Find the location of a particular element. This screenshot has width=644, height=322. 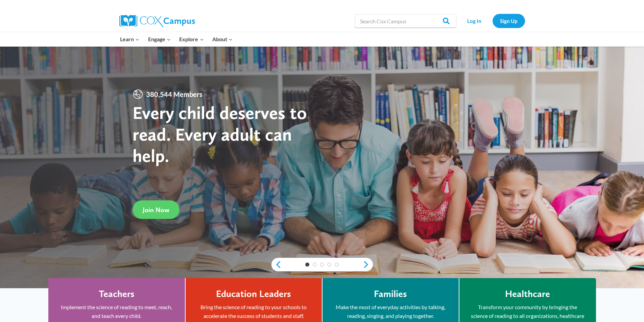

a: 4 is located at coordinates (329, 265).